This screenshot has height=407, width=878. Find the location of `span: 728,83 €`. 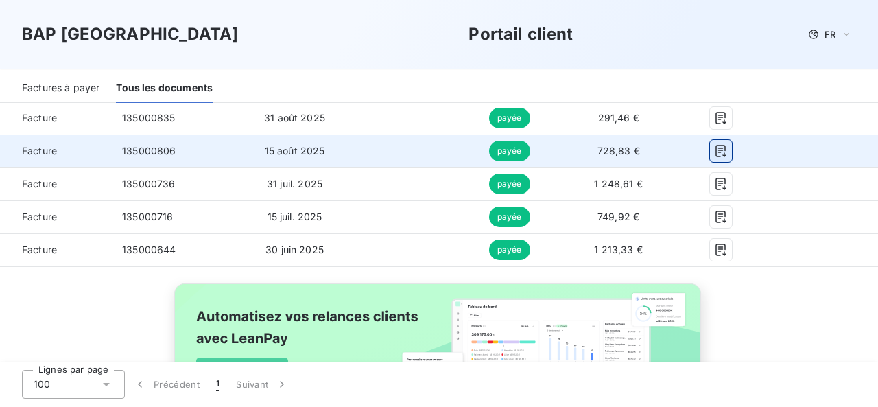

span: 728,83 € is located at coordinates (619, 150).